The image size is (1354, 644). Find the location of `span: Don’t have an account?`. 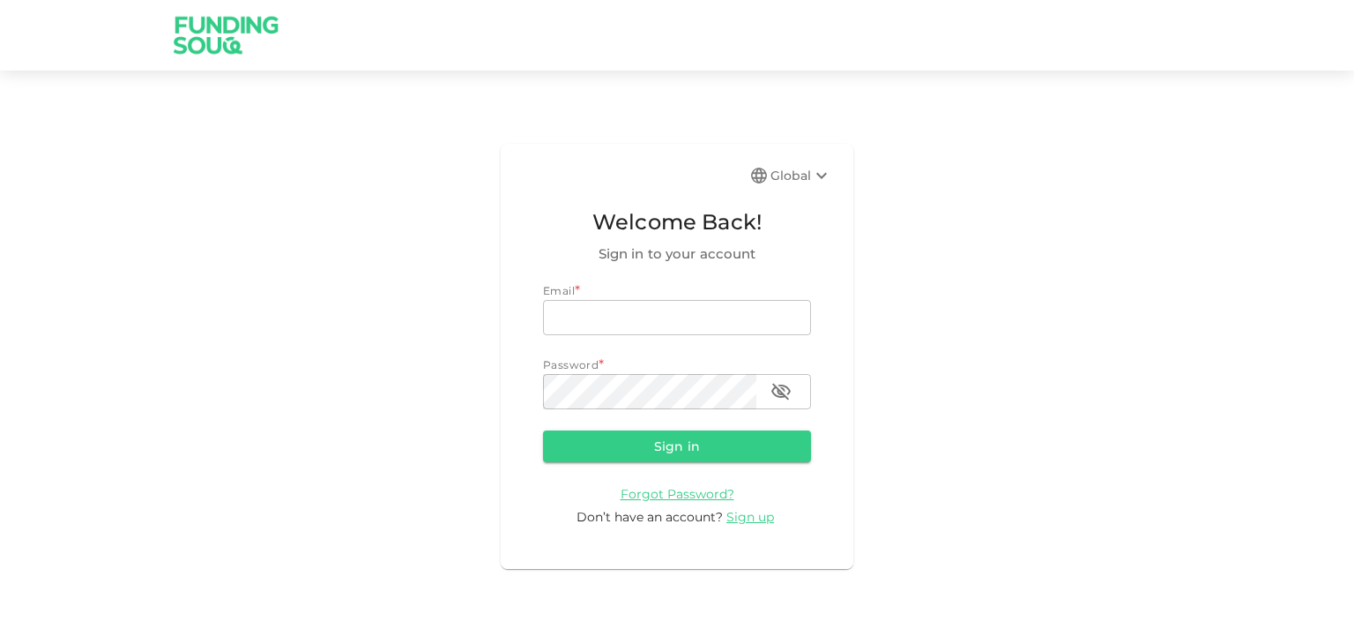

span: Don’t have an account? is located at coordinates (650, 517).